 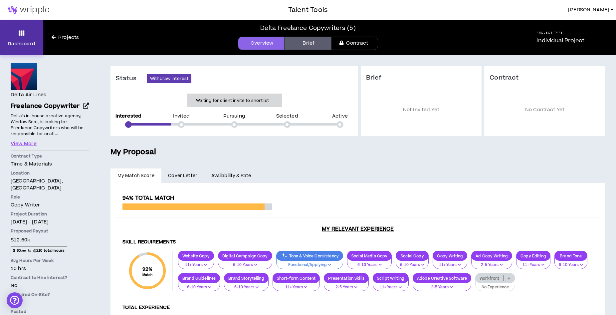 What do you see at coordinates (169, 79) in the screenshot?
I see `button: Withdraw Interest` at bounding box center [169, 79].